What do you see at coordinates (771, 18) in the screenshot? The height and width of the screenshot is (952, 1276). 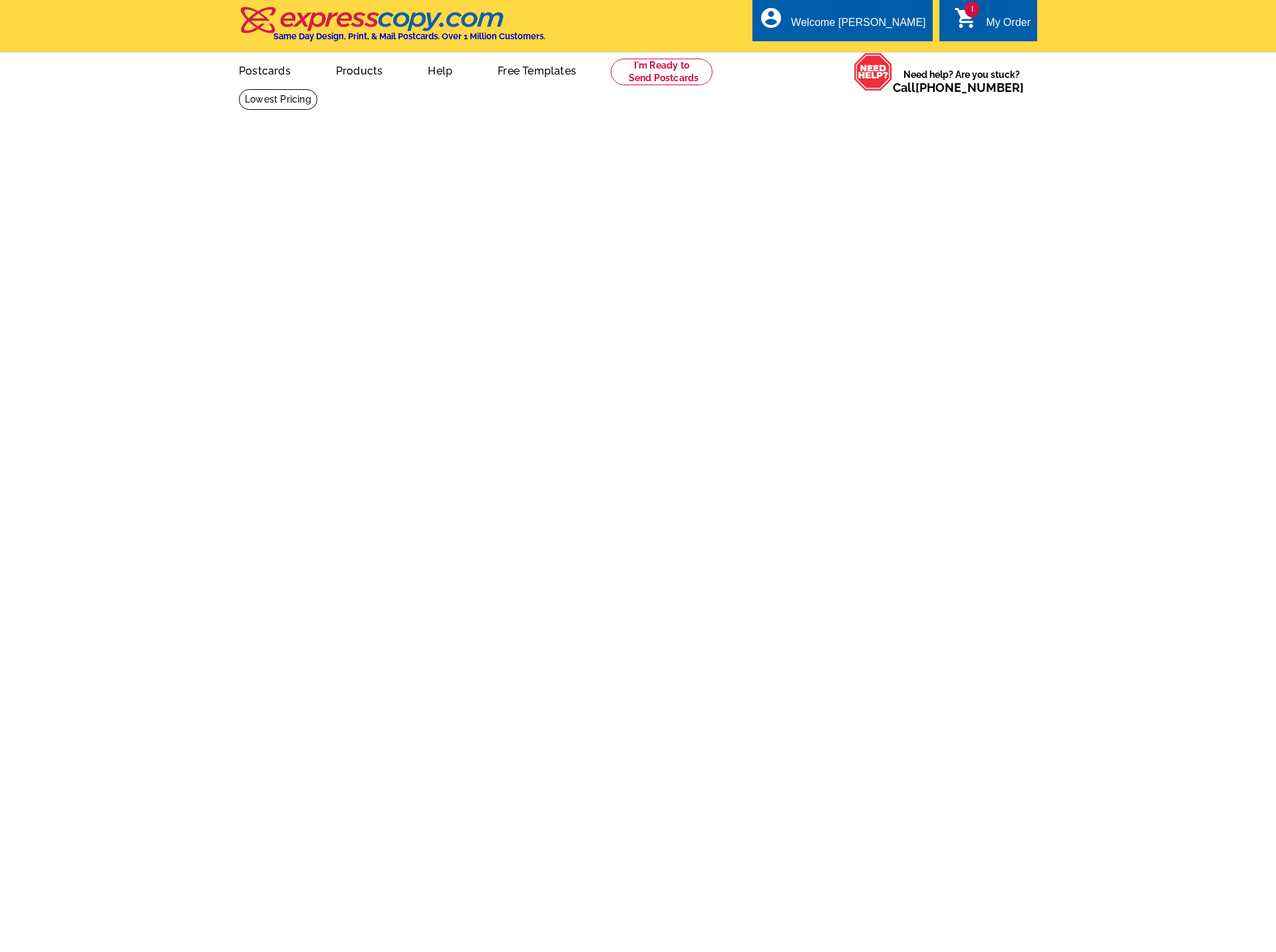 I see `i: account_circle` at bounding box center [771, 18].